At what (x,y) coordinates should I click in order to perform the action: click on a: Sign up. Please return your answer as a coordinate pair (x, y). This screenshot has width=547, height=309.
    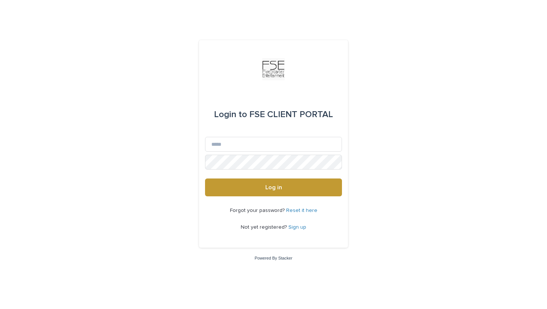
    Looking at the image, I should click on (297, 227).